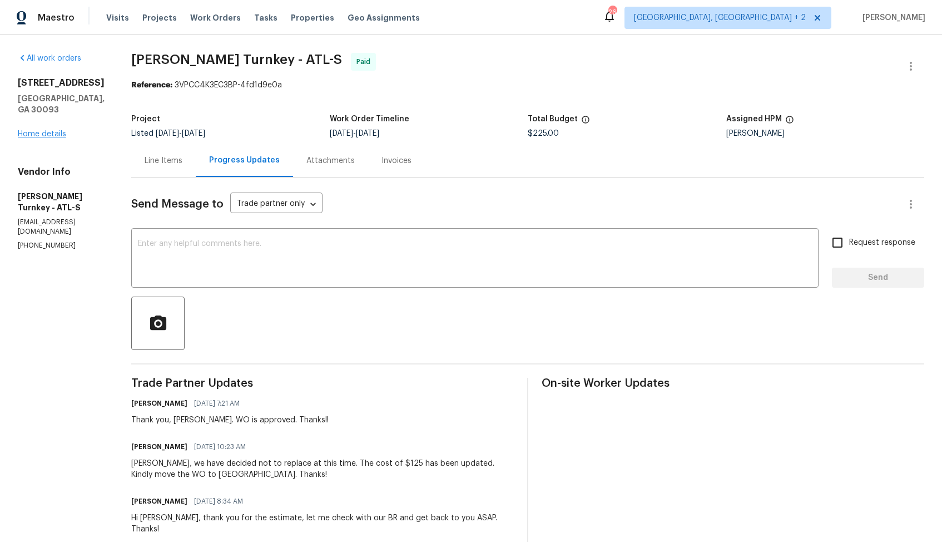 The height and width of the screenshot is (542, 942). Describe the element at coordinates (790, 122) in the screenshot. I see `span: The hpm assigned to this work order.` at that location.